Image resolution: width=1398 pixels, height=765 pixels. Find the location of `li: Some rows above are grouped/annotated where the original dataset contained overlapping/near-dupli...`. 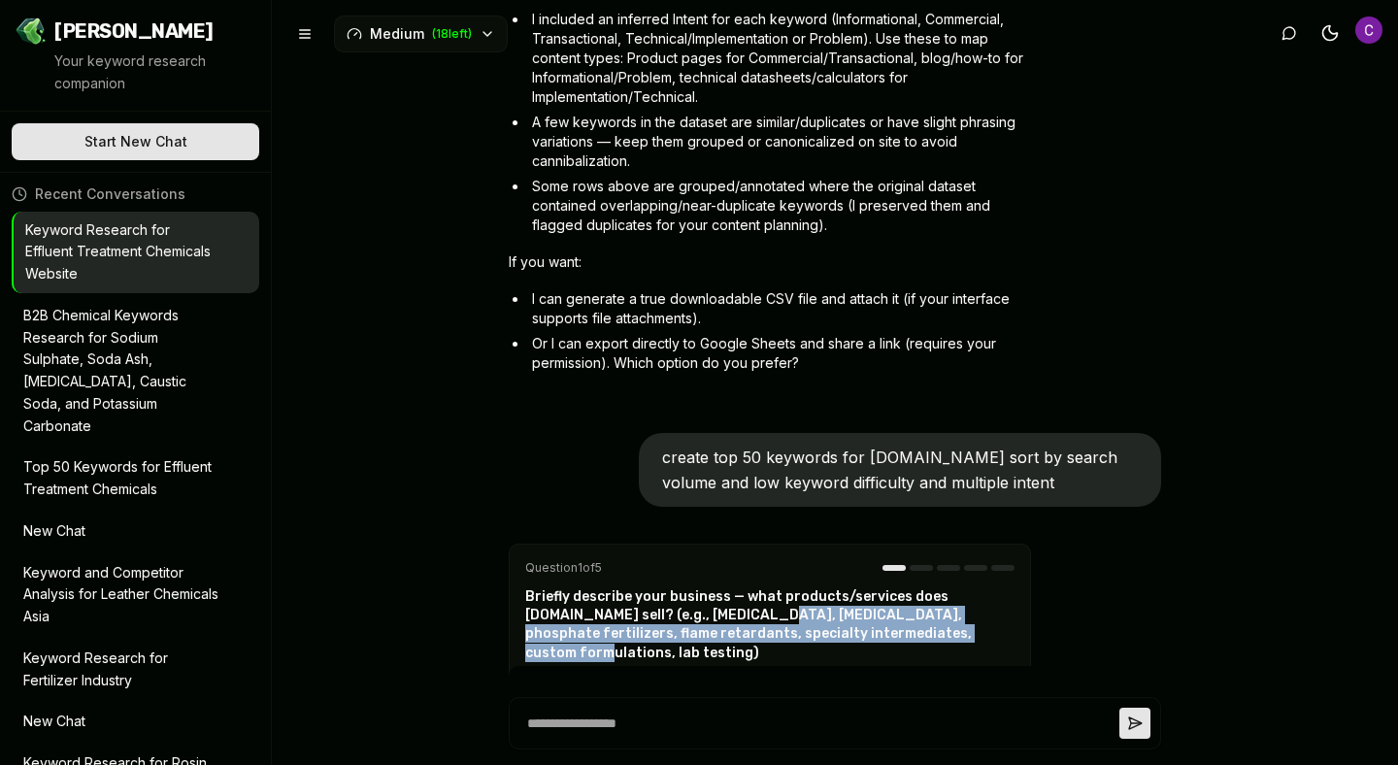

li: Some rows above are grouped/annotated where the original dataset contained overlapping/near-dupli... is located at coordinates (780, 206).